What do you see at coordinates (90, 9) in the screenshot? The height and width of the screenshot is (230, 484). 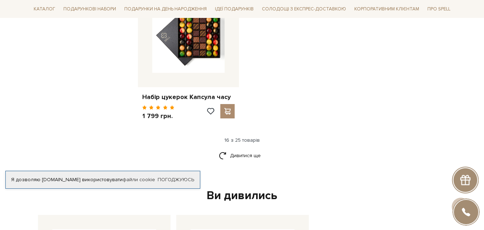 I see `span: Подарункові набори` at bounding box center [90, 9].